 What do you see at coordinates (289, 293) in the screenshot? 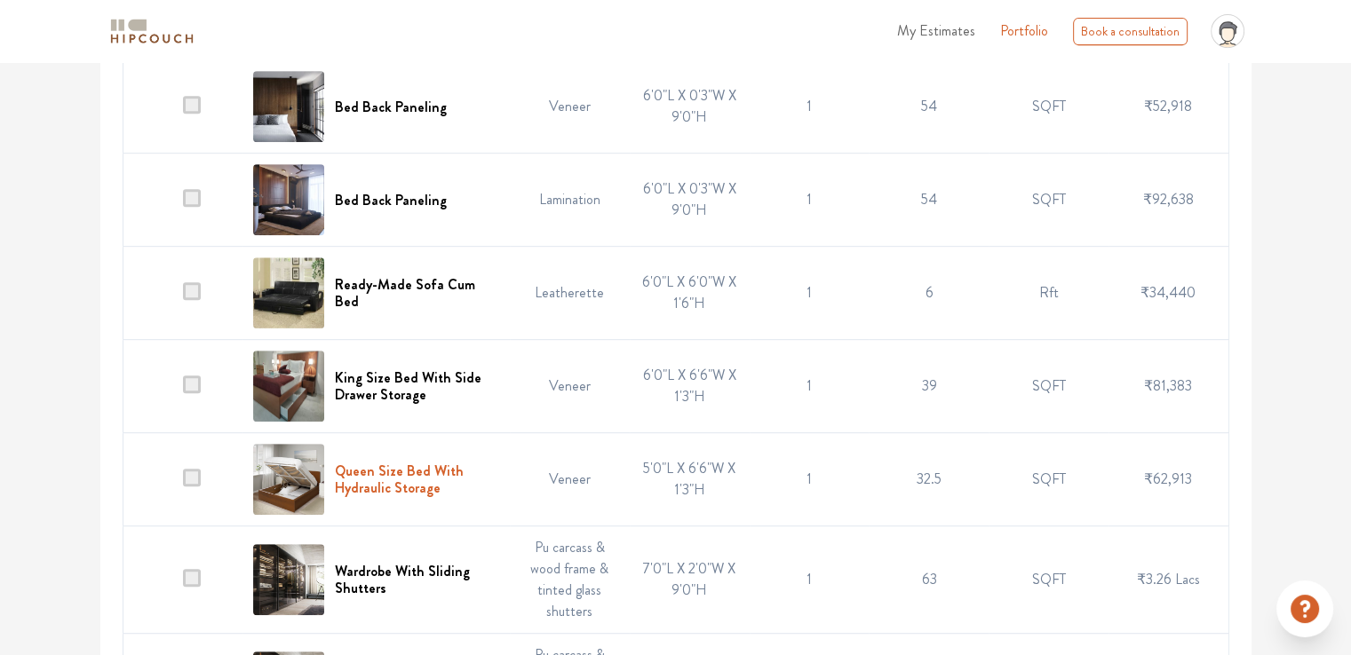
I see `img: Ready-Made Sofa Cum Bed` at bounding box center [289, 293].